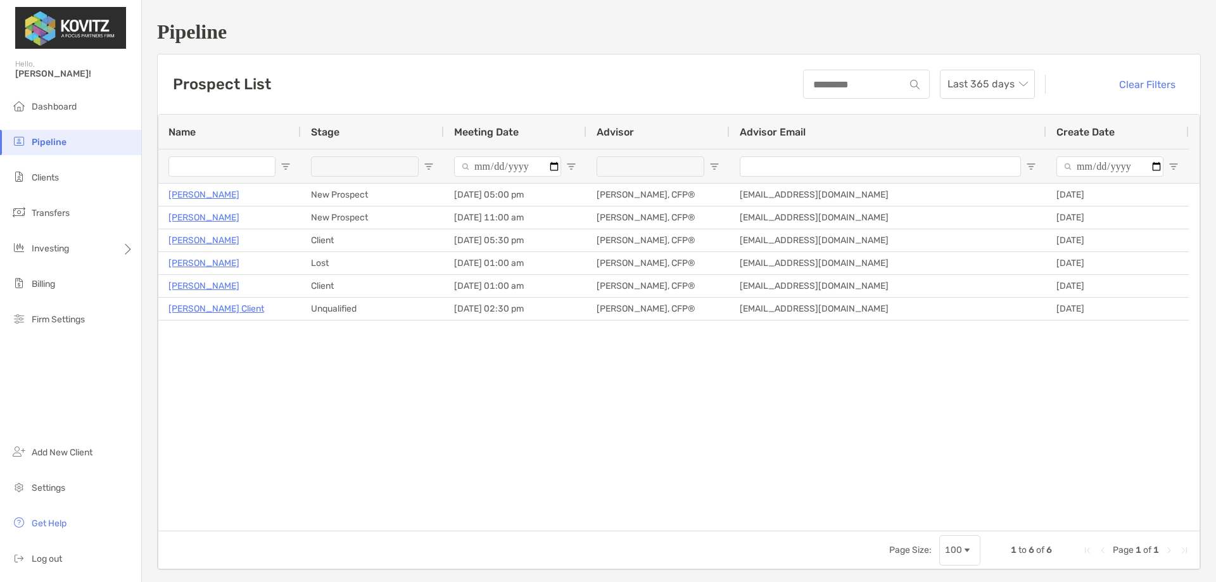 The height and width of the screenshot is (582, 1216). Describe the element at coordinates (373, 309) in the screenshot. I see `div: Unqualified` at that location.